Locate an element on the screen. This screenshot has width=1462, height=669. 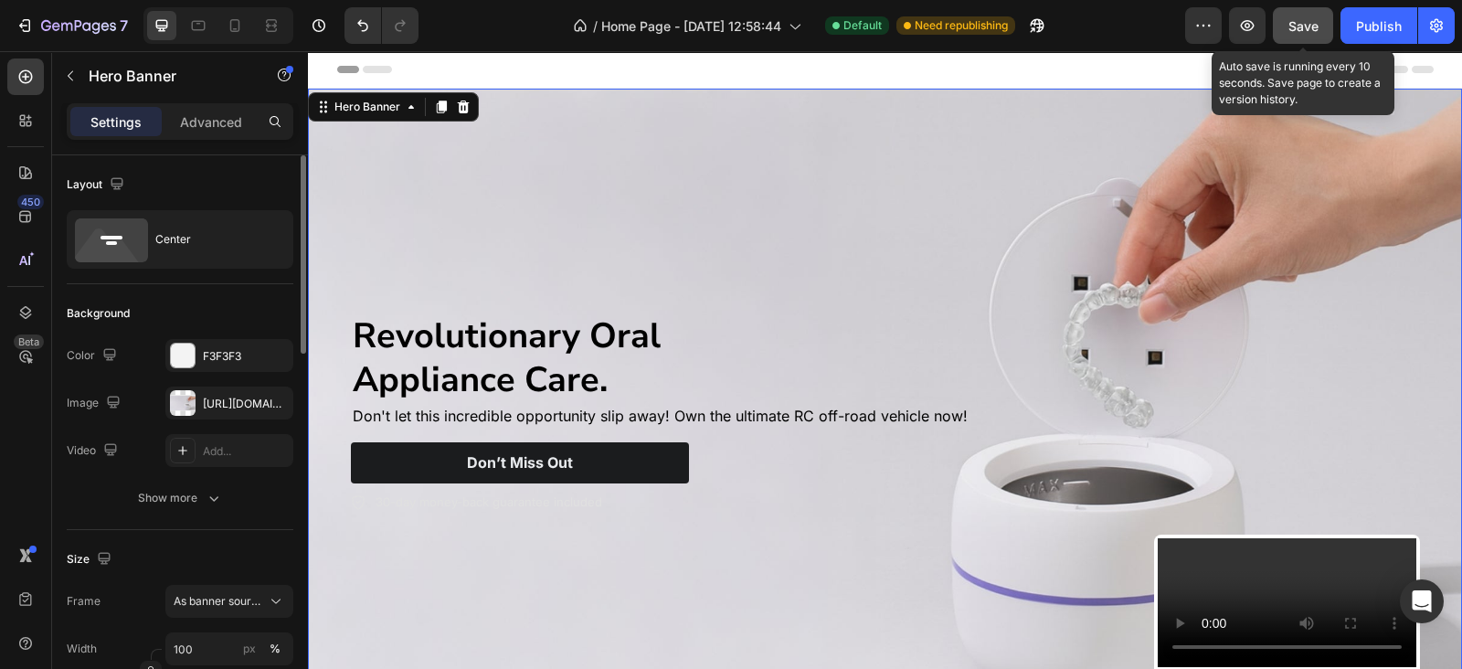
div: Show more is located at coordinates (180, 498).